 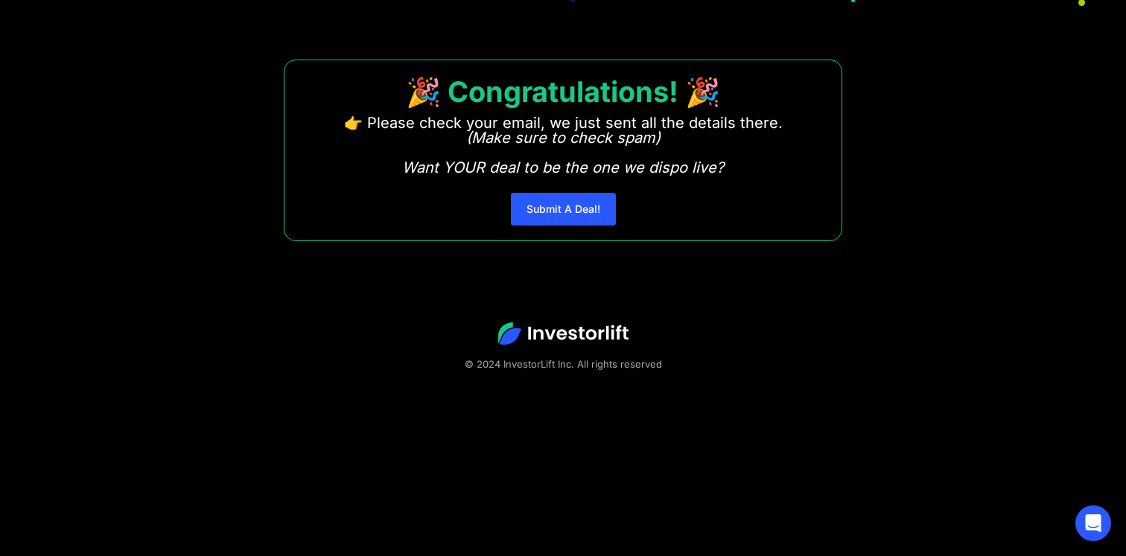 What do you see at coordinates (563, 153) in the screenshot?
I see `em: (Make sure to check spam) Want YOUR deal to be the one we dispo live?` at bounding box center [563, 153].